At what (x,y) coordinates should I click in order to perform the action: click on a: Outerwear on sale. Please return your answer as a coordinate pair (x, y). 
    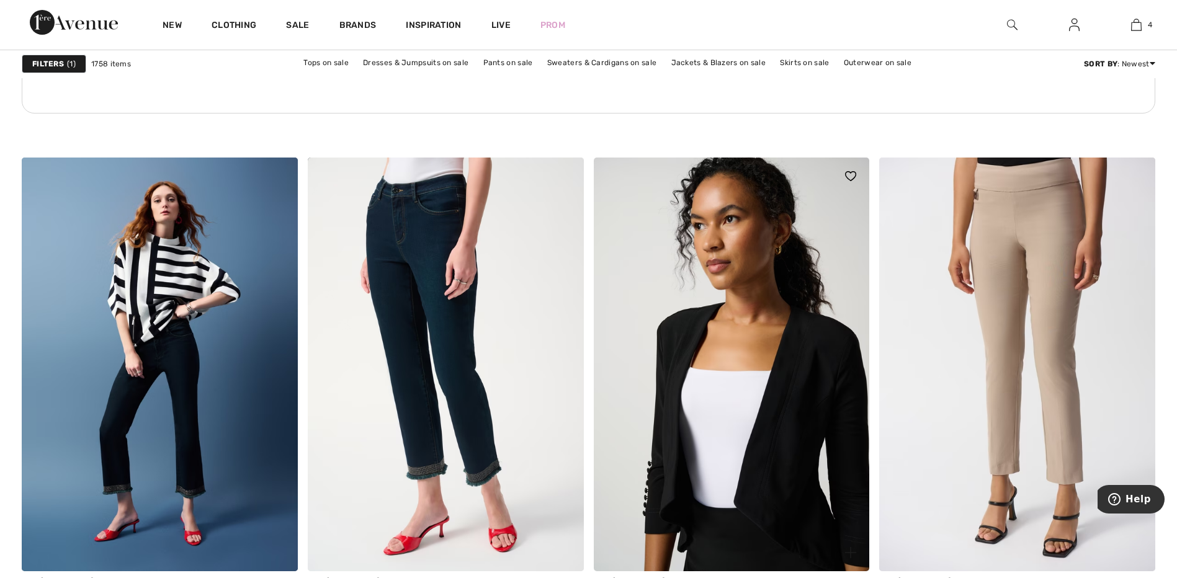
    Looking at the image, I should click on (877, 63).